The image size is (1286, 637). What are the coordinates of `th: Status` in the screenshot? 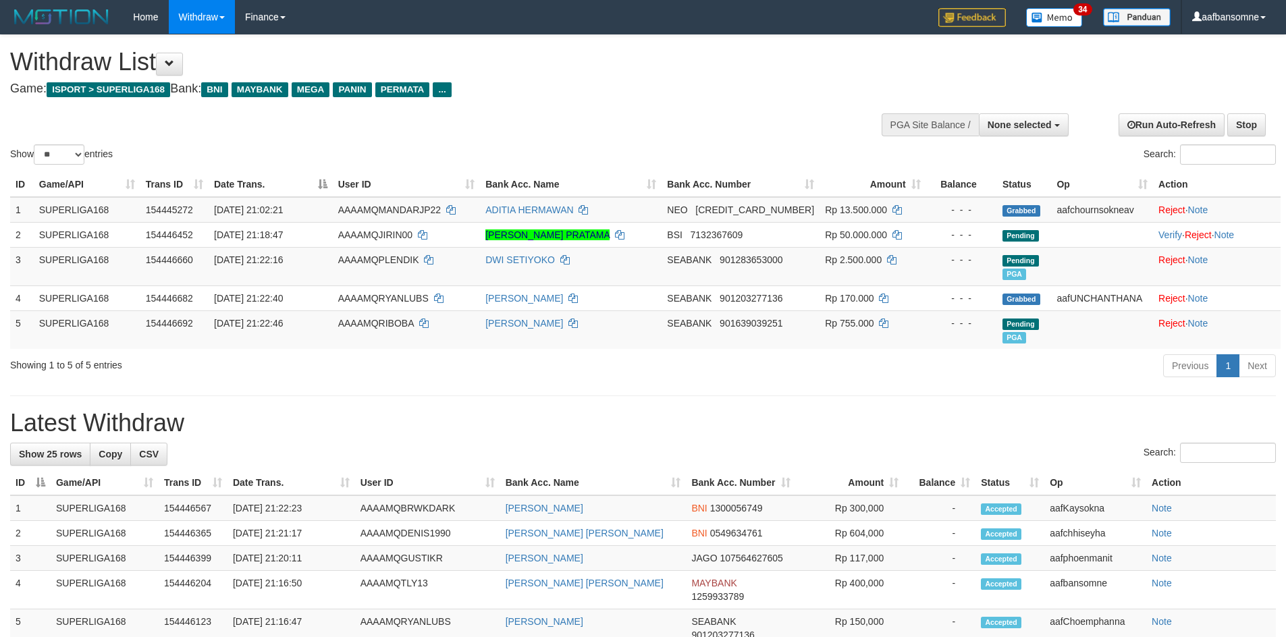 It's located at (1024, 184).